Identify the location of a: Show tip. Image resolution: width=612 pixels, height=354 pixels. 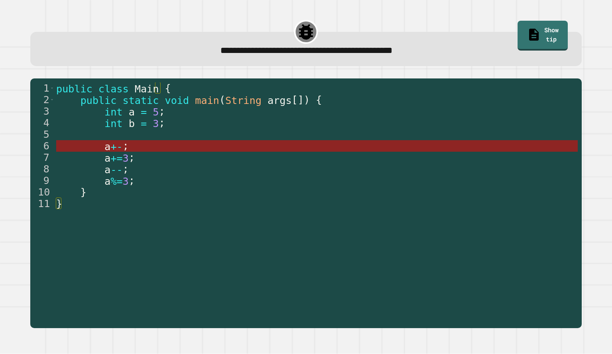
(543, 35).